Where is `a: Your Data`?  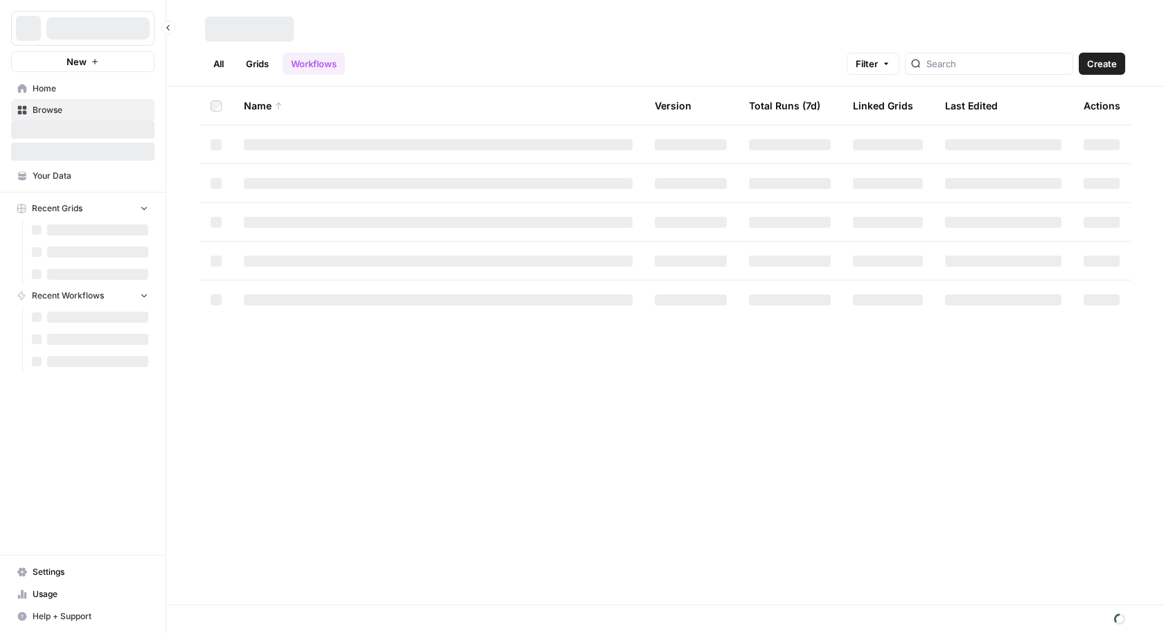 a: Your Data is located at coordinates (82, 176).